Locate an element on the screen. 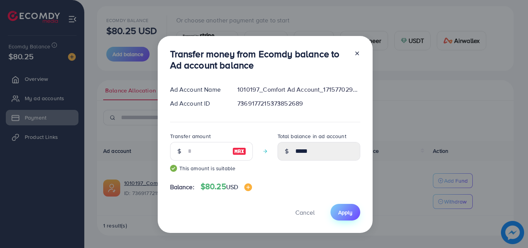 The width and height of the screenshot is (528, 248). small: This amount is suitable is located at coordinates (211, 168).